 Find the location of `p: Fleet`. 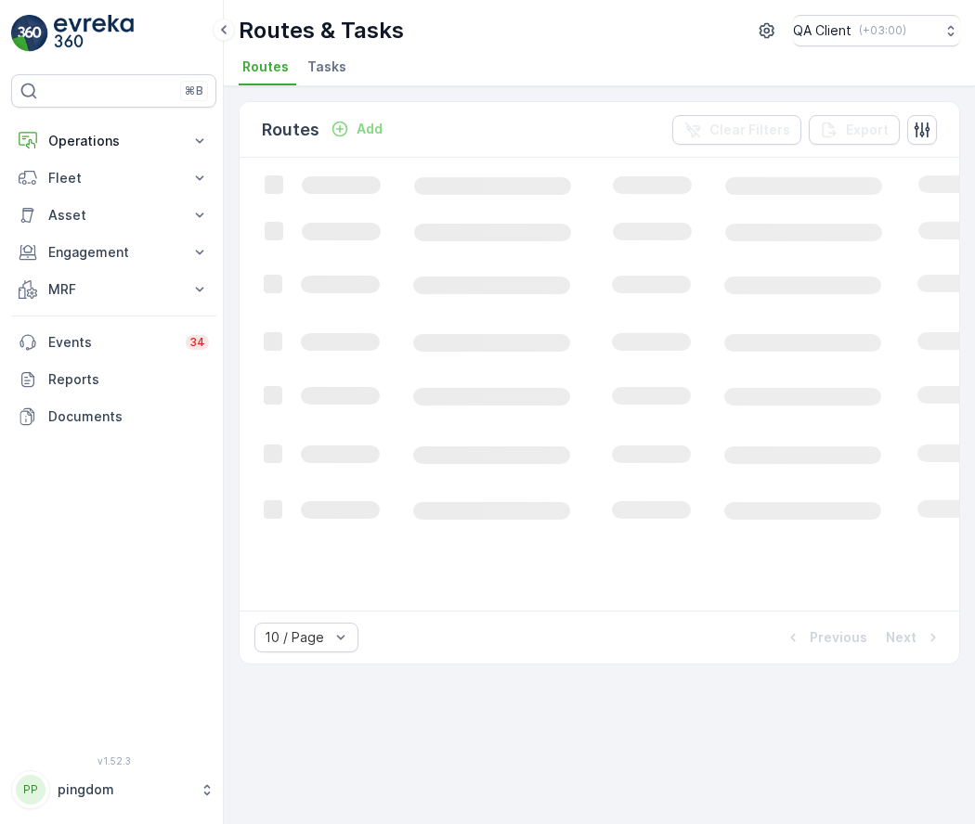

p: Fleet is located at coordinates (113, 178).